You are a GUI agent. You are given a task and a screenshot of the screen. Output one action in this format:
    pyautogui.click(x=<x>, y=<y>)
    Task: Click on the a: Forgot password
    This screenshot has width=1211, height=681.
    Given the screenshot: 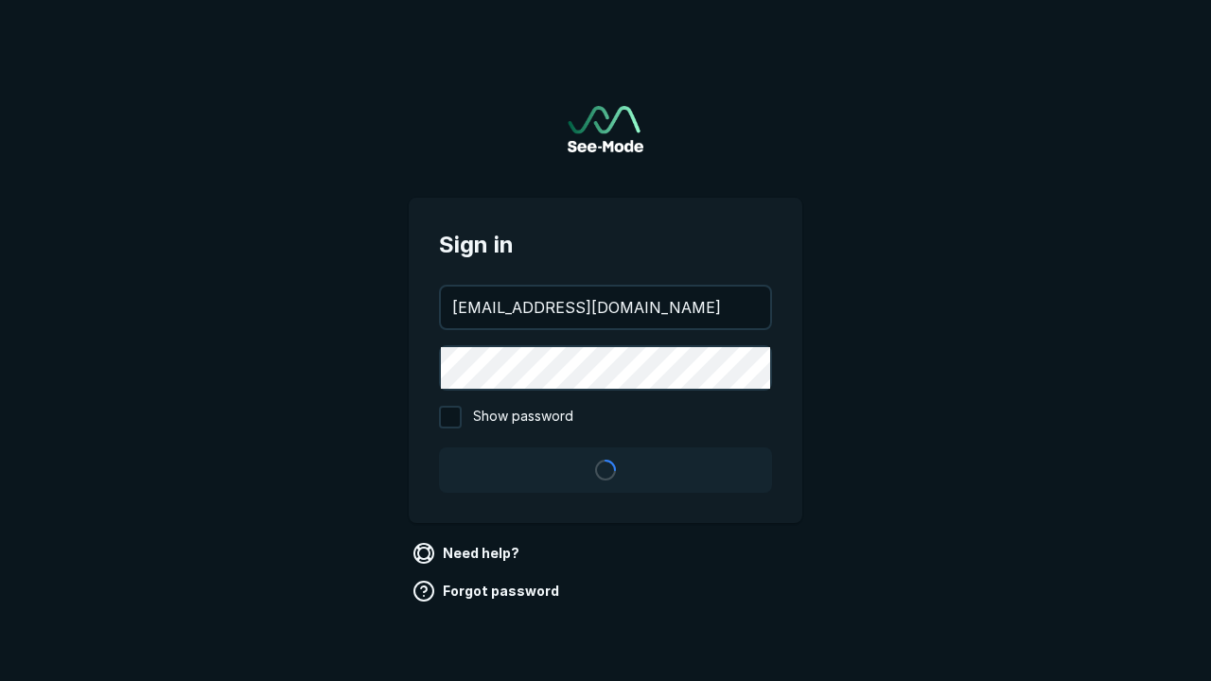 What is the action you would take?
    pyautogui.click(x=487, y=591)
    